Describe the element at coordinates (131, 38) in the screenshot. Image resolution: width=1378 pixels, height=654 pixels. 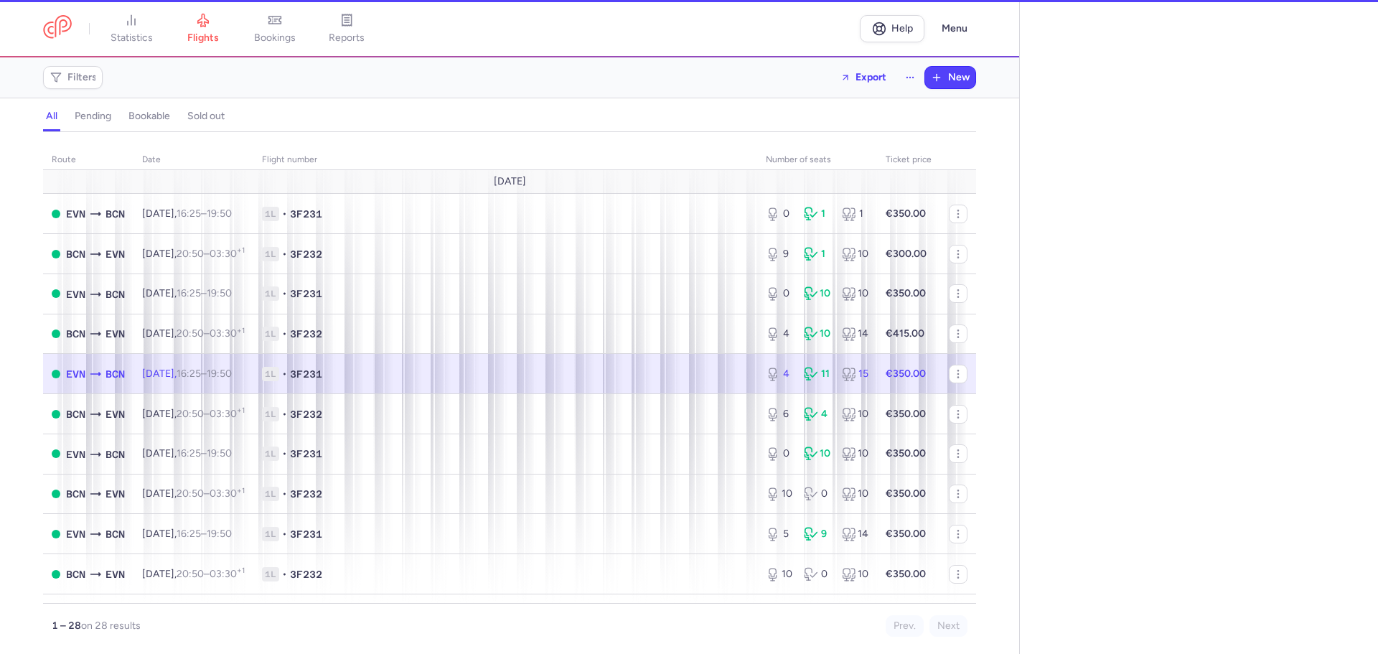
I see `span: statistics` at that location.